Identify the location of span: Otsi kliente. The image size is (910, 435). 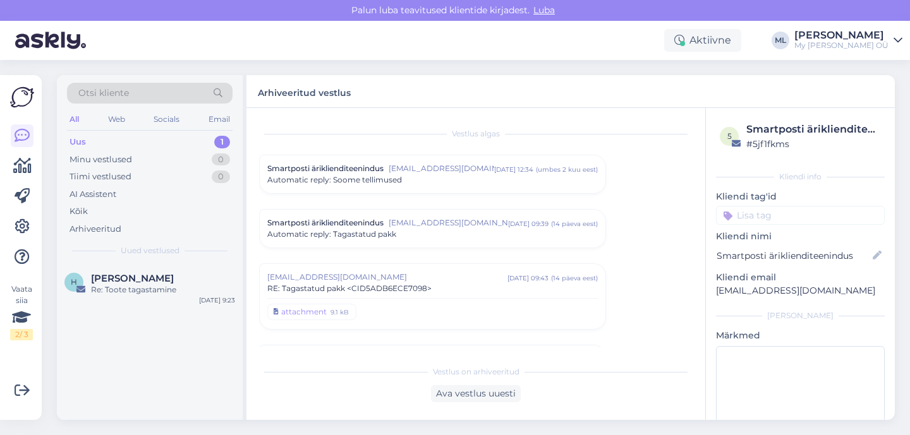
(104, 93).